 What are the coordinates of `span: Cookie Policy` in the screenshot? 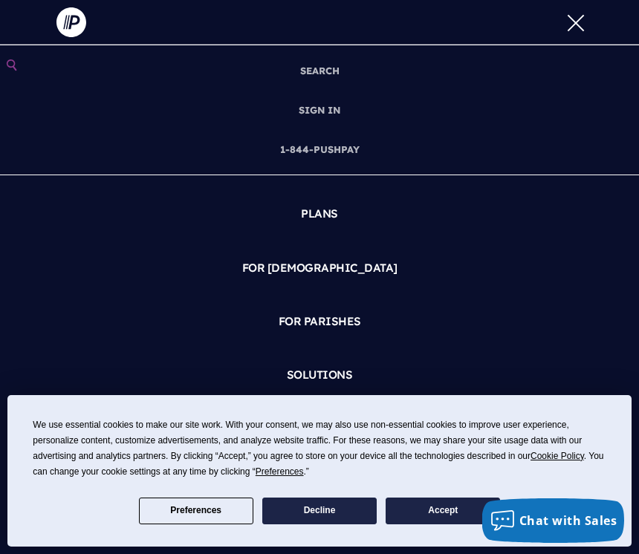 It's located at (557, 456).